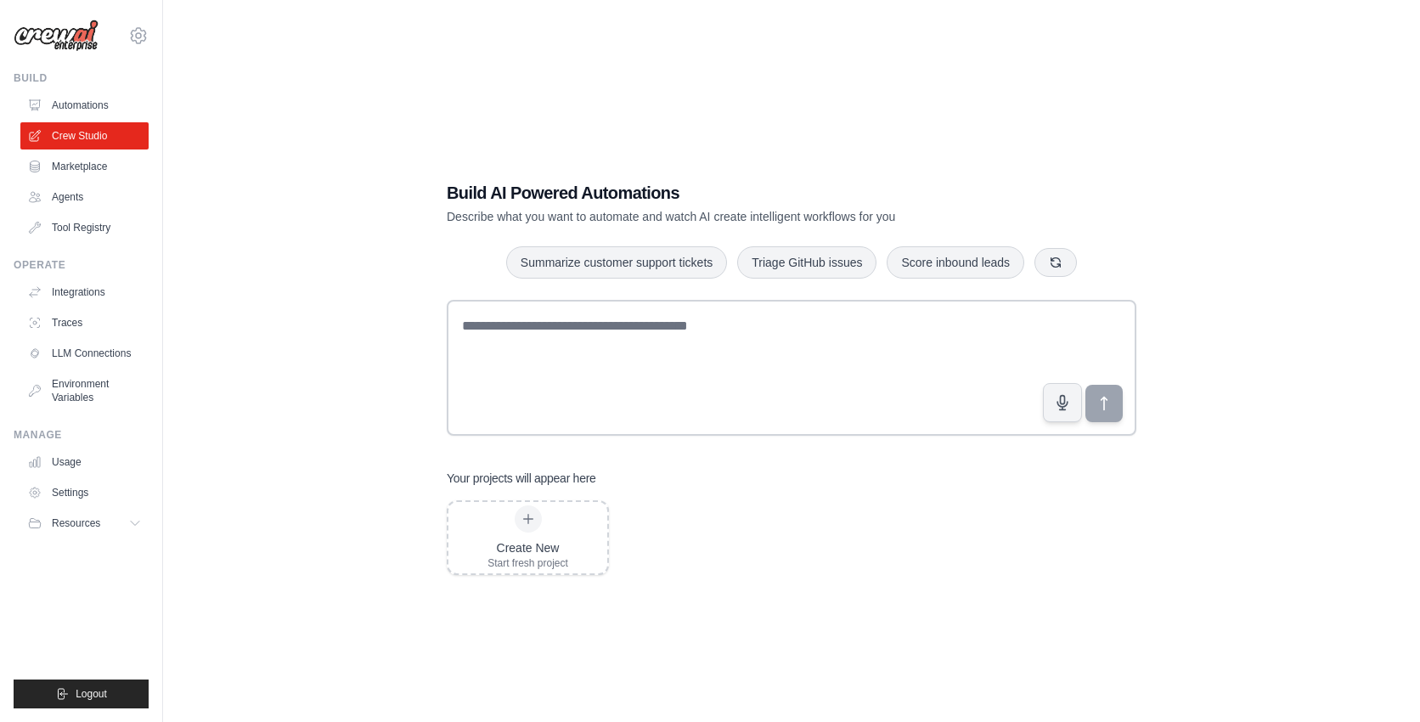 This screenshot has width=1420, height=722. I want to click on button: Click to speak your automation idea, so click(1063, 403).